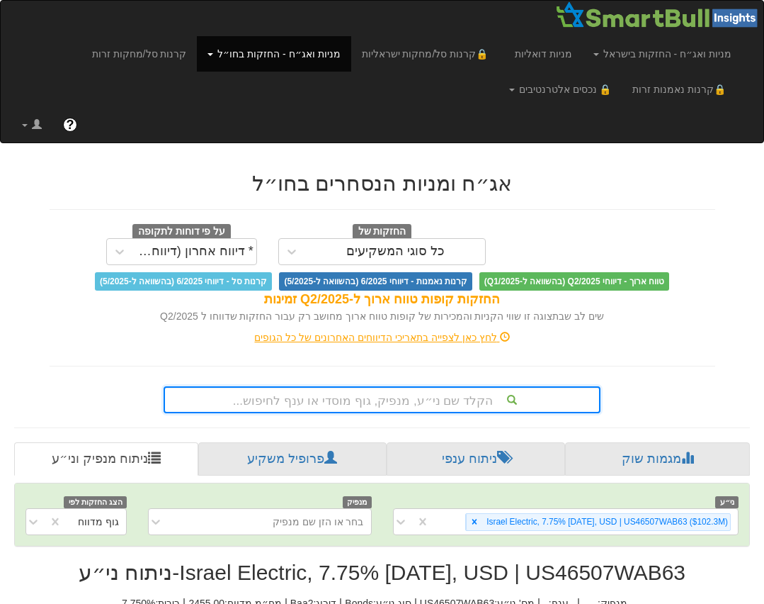 The width and height of the screenshot is (764, 604). What do you see at coordinates (476, 459) in the screenshot?
I see `a: ניתוח ענפי` at bounding box center [476, 459].